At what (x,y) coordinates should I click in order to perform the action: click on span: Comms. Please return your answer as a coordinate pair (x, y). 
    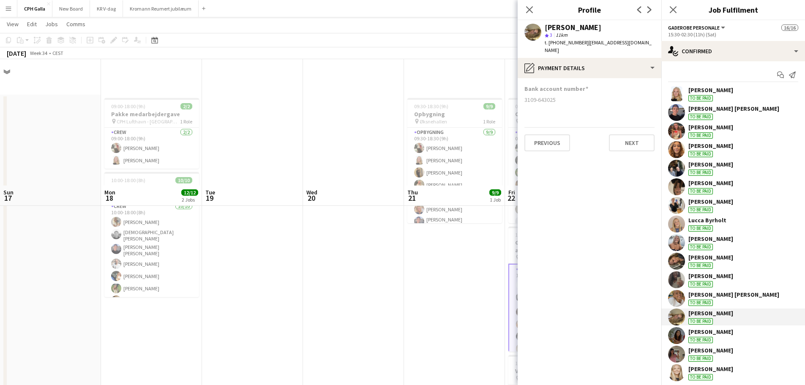
    Looking at the image, I should click on (76, 24).